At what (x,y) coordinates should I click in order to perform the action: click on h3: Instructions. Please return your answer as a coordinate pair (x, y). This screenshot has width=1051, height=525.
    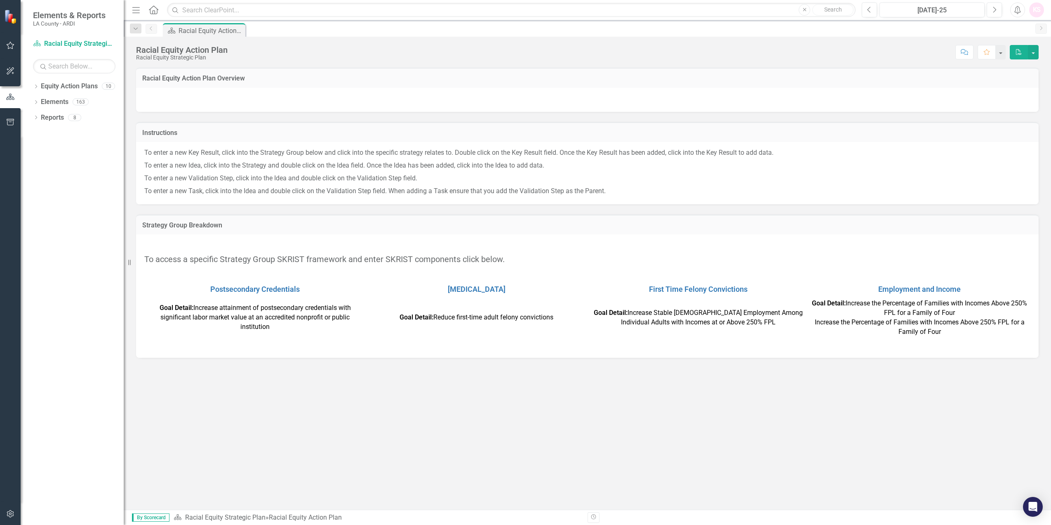
    Looking at the image, I should click on (587, 133).